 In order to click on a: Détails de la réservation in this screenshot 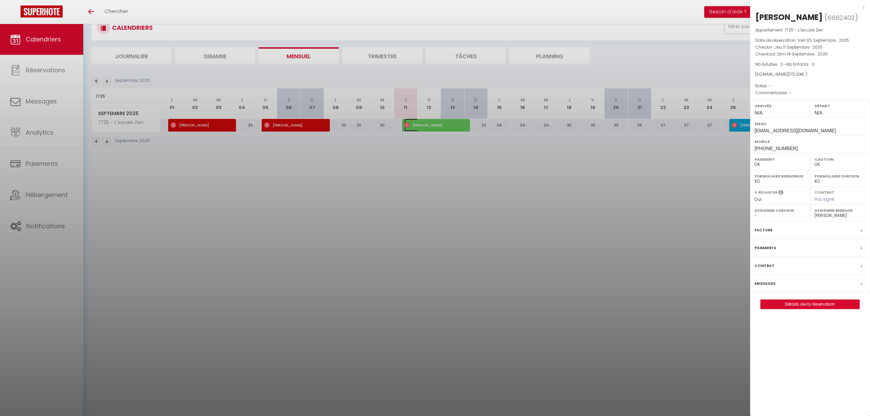, I will do `click(810, 304)`.